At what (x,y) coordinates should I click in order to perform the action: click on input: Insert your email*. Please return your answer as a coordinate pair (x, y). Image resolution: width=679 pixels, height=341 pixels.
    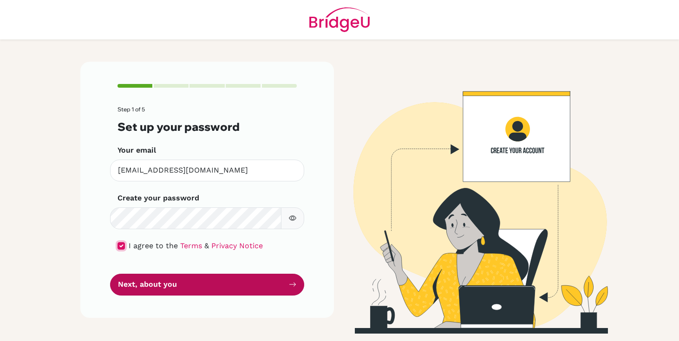
    Looking at the image, I should click on (207, 170).